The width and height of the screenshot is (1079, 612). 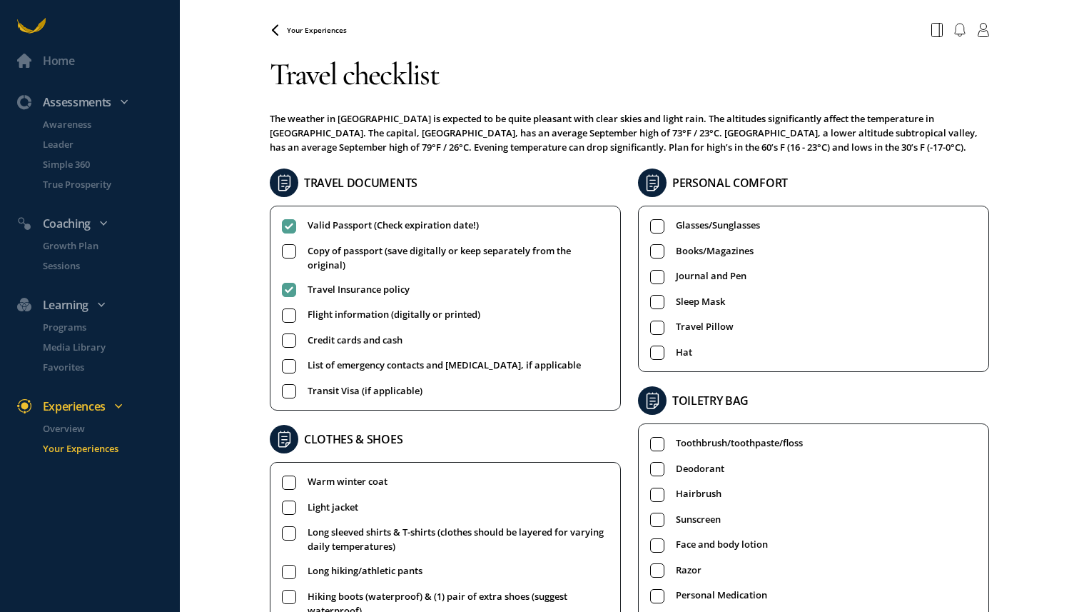 What do you see at coordinates (699, 494) in the screenshot?
I see `span: Hairbrush` at bounding box center [699, 494].